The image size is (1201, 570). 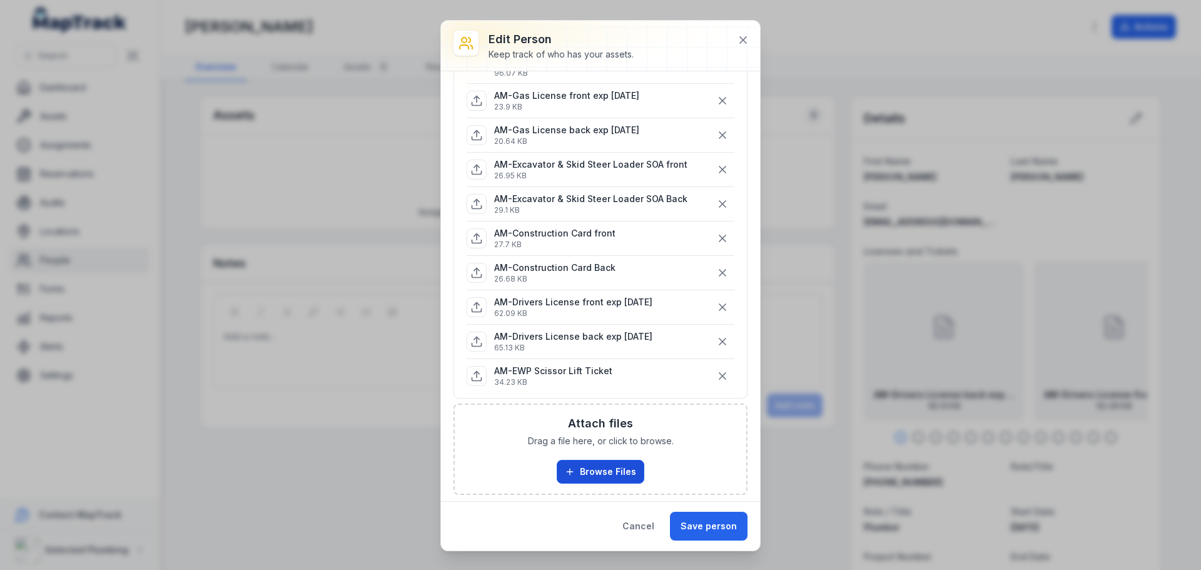 I want to click on p: 34.23 KB, so click(x=553, y=382).